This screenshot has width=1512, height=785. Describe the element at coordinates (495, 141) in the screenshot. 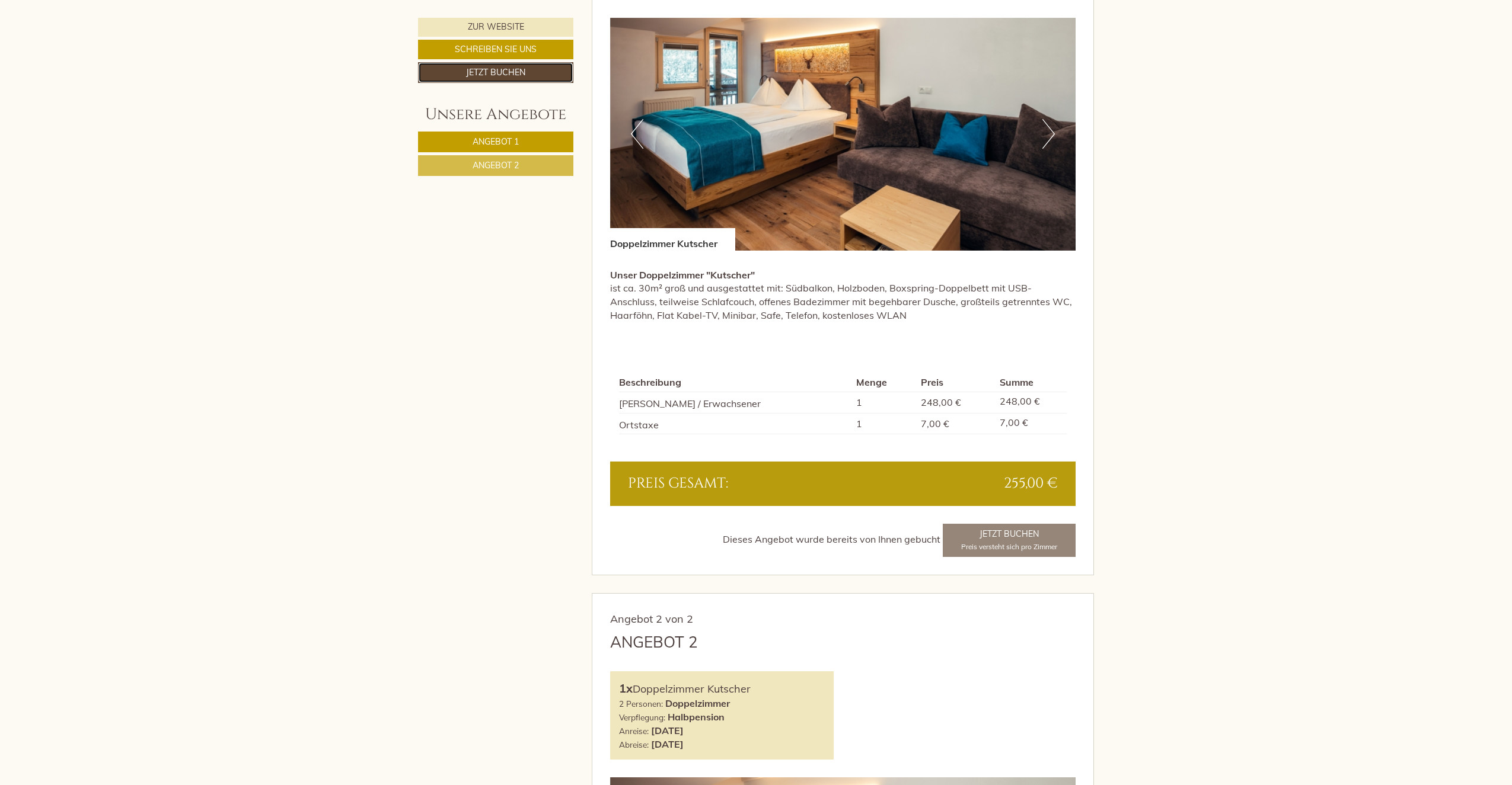

I see `span: Angebot 1` at that location.